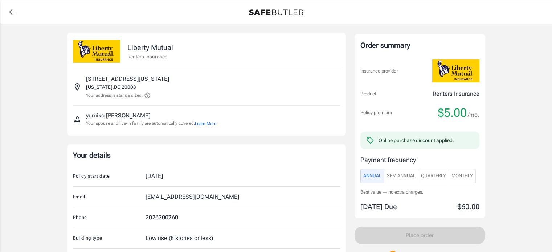 The width and height of the screenshot is (552, 252). I want to click on svg: Insured address, so click(77, 87).